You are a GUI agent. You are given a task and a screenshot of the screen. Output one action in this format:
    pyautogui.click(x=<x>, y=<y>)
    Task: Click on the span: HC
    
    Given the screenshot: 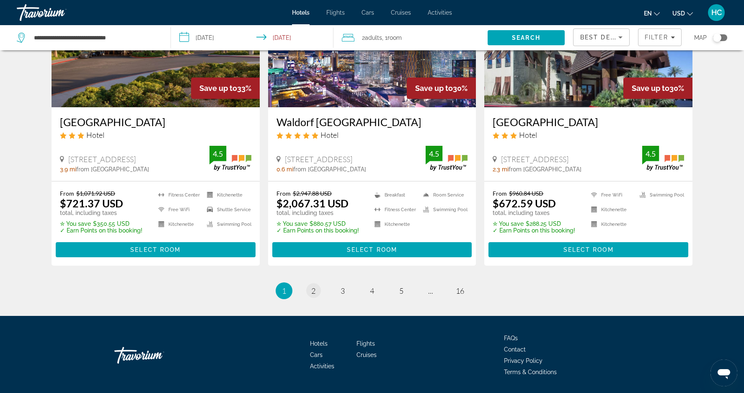 What is the action you would take?
    pyautogui.click(x=716, y=13)
    